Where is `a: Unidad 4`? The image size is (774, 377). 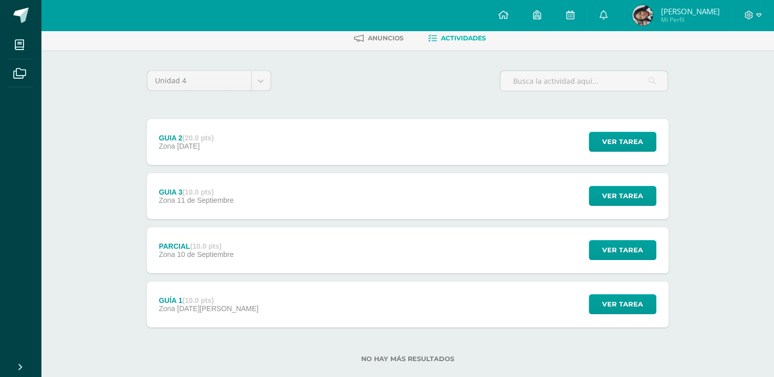 a: Unidad 4 is located at coordinates (209, 81).